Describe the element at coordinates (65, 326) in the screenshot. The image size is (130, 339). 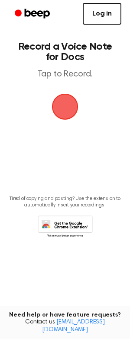
I see `span: Contact us` at that location.